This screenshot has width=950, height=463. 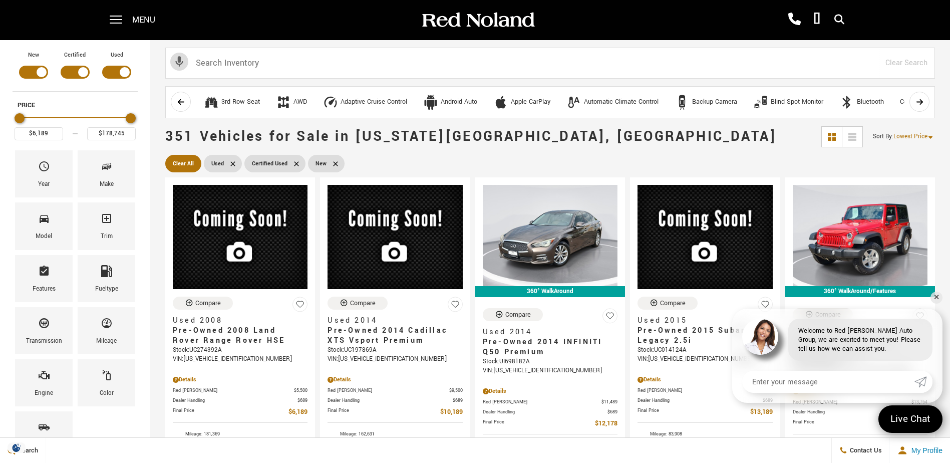 What do you see at coordinates (107, 273) in the screenshot?
I see `span: Fueltype` at bounding box center [107, 273].